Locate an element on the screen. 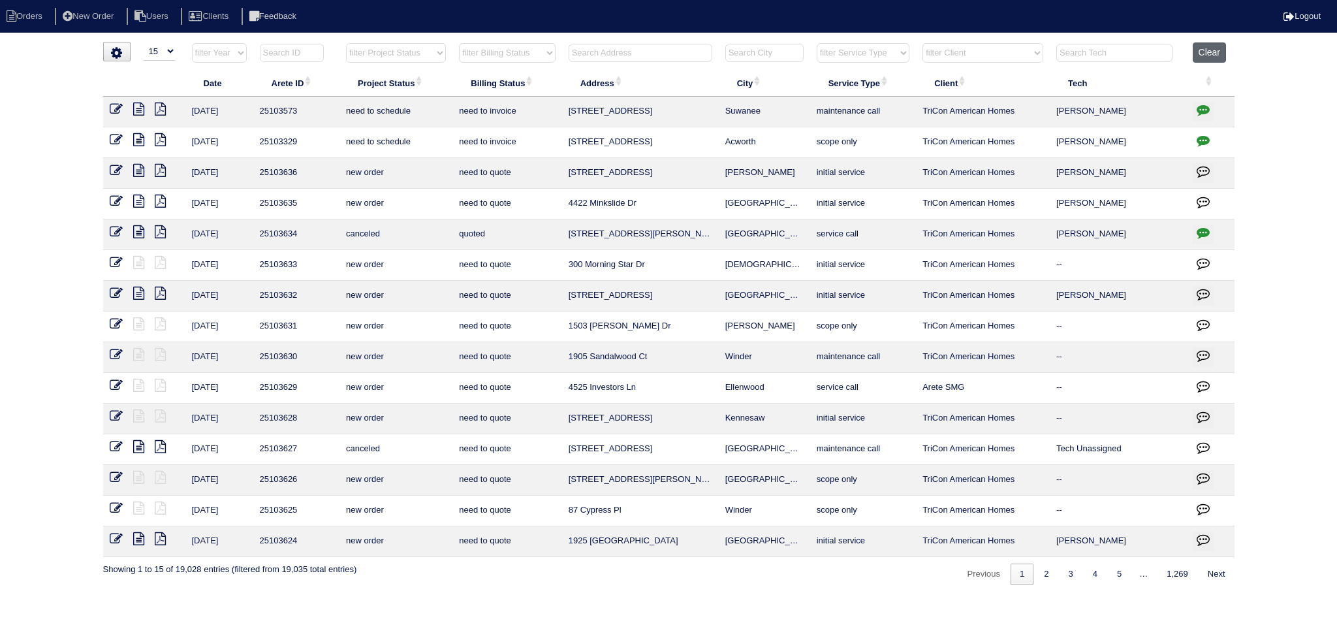 The height and width of the screenshot is (642, 1337). td: Winder is located at coordinates (765, 357).